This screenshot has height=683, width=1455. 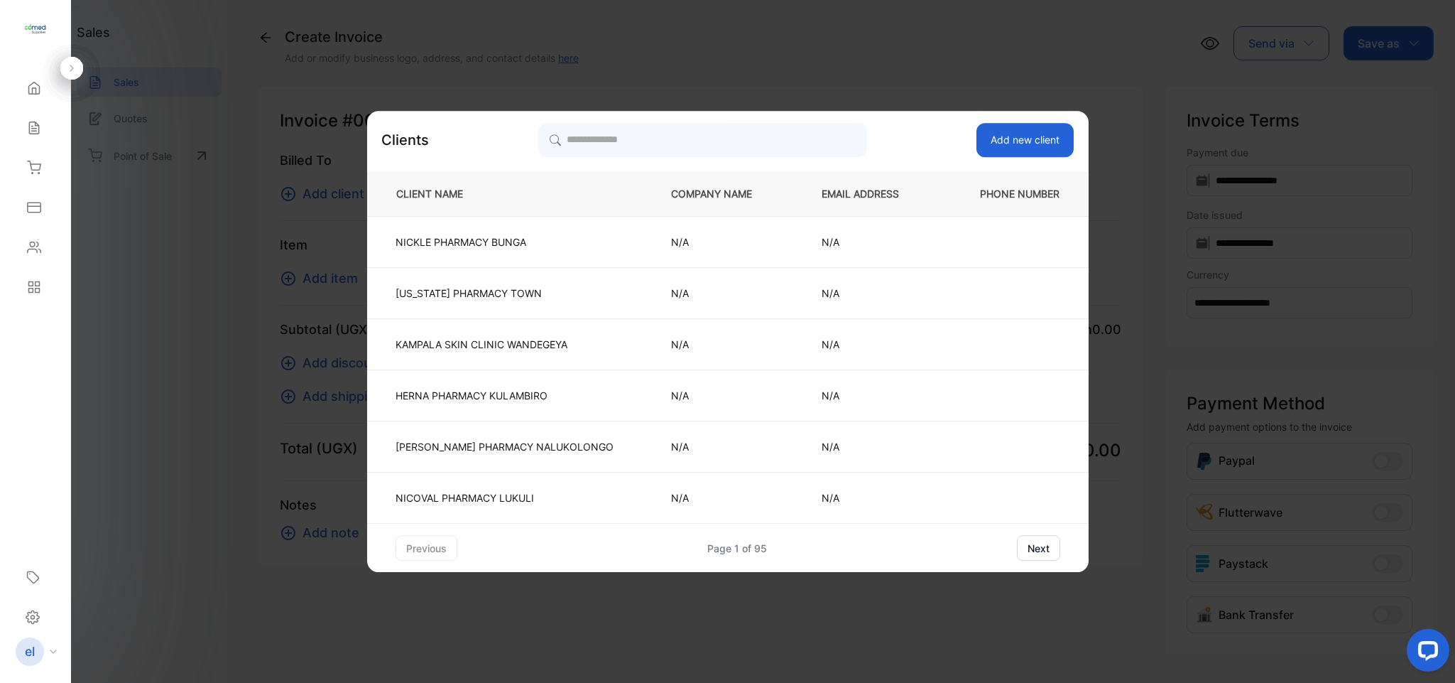 What do you see at coordinates (36, 29) in the screenshot?
I see `img: logo` at bounding box center [36, 29].